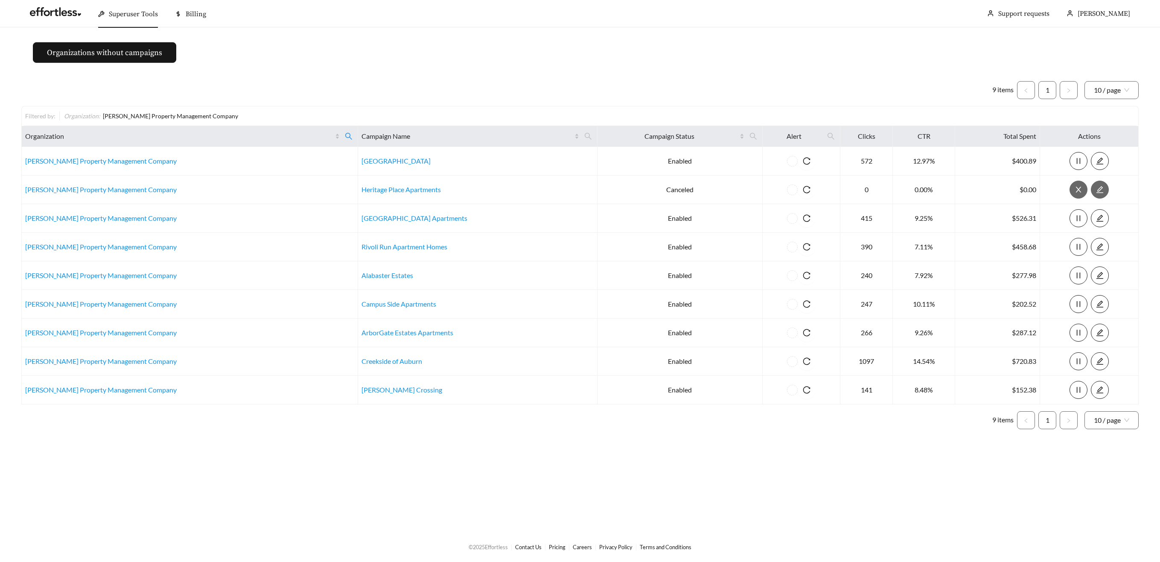 The width and height of the screenshot is (1160, 562). What do you see at coordinates (1003, 420) in the screenshot?
I see `li: 9 items` at bounding box center [1003, 420].